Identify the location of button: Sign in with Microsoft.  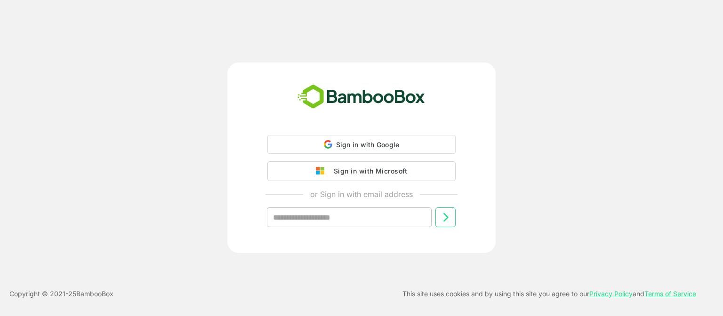
(361, 171).